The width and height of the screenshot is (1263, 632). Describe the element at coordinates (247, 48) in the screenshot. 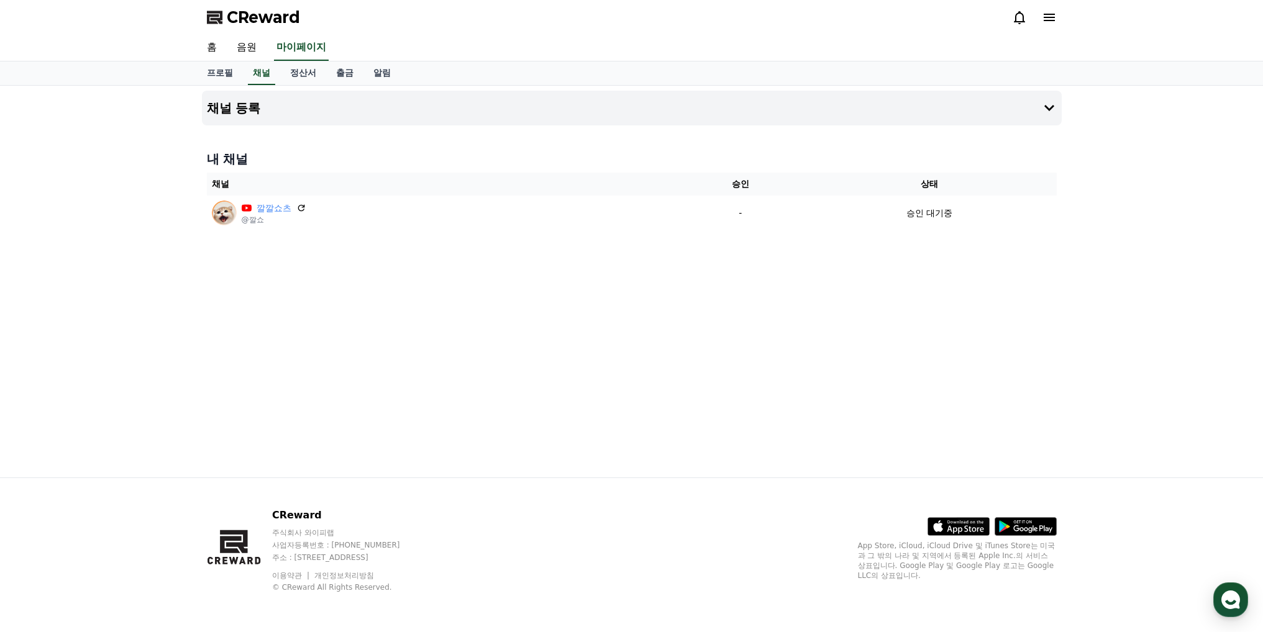

I see `a: 음원` at that location.